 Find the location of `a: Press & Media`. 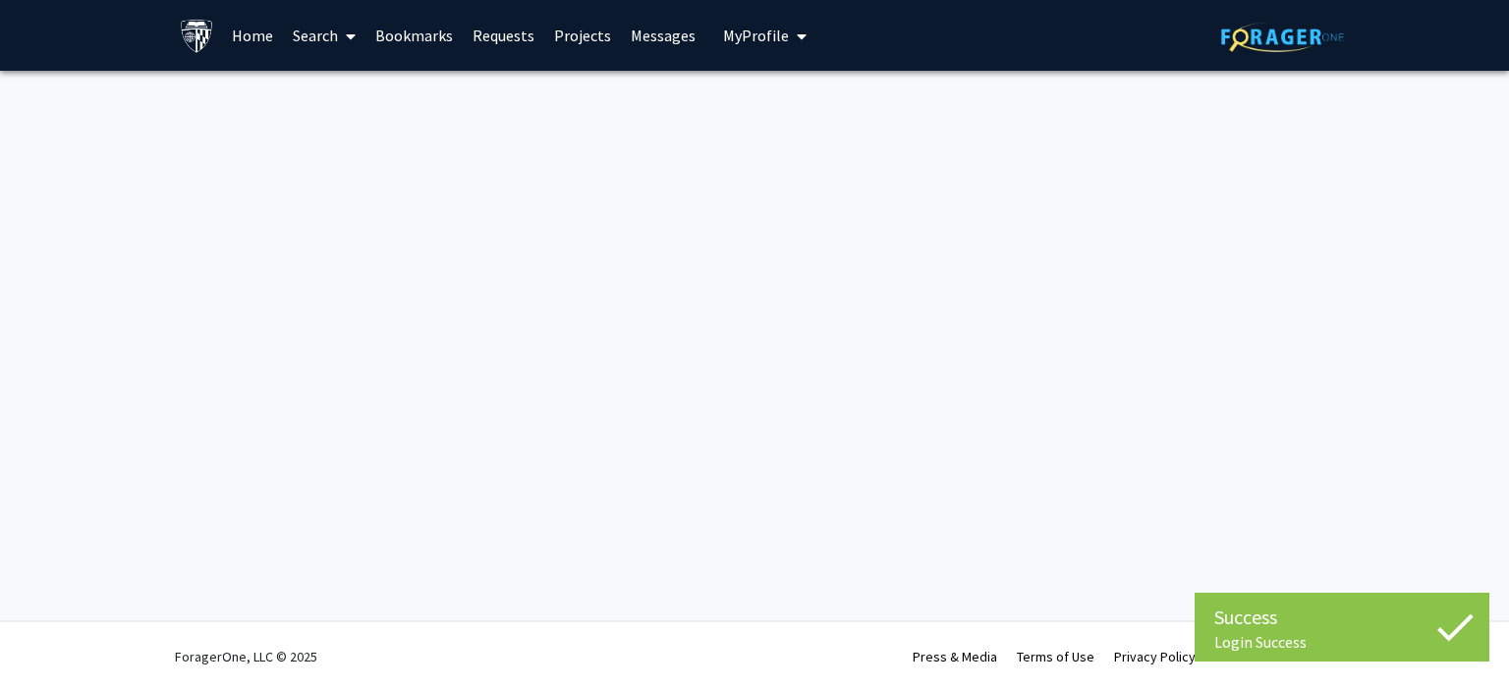

a: Press & Media is located at coordinates (955, 656).